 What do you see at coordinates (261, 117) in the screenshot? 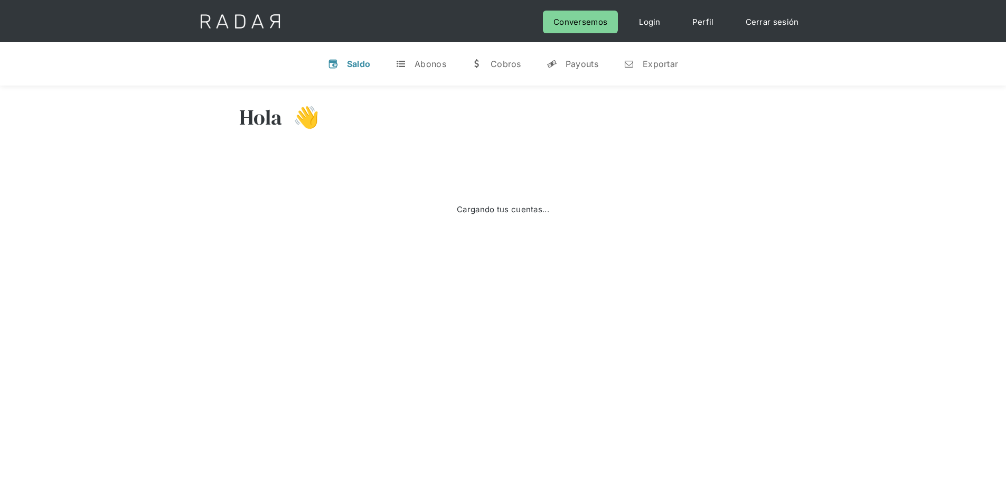
I see `h3: Hola` at bounding box center [261, 117].